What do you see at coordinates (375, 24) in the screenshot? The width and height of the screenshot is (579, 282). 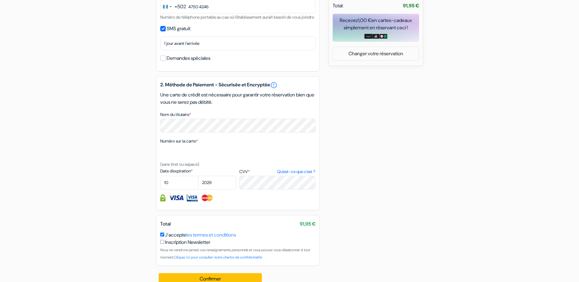 I see `div: Recevez en cartes-cadeaux simplement en réservant ceci !` at bounding box center [375, 24].